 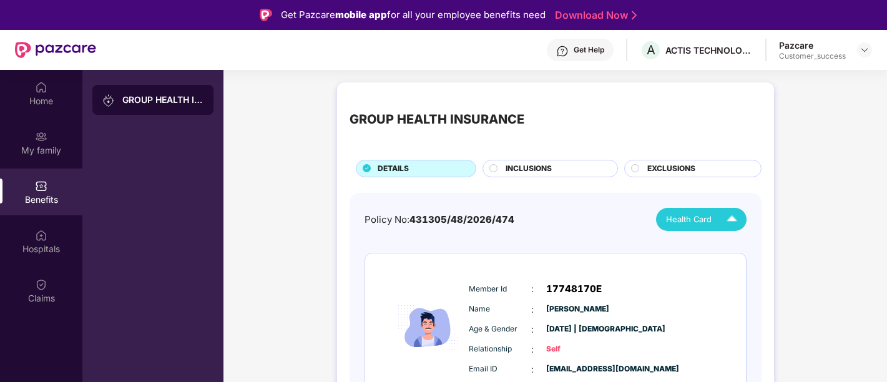 What do you see at coordinates (731, 219) in the screenshot?
I see `img: Icuh8uwCUCF+XjCZyLQsAKiDCM9HiE6CMYmKQaPGkZKaA32CAAACiQcFBJY0IsAAAAASUVORK5CYII=` at bounding box center [731, 219].